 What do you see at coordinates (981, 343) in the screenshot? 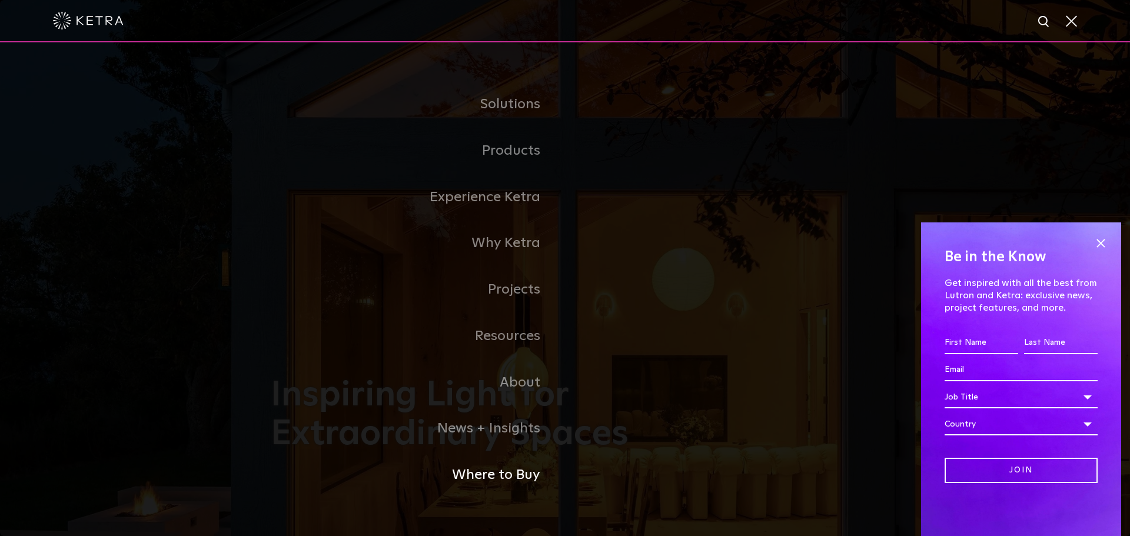
I see `input: First Name` at bounding box center [981, 343].